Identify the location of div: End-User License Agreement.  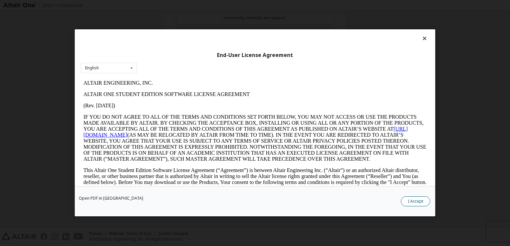
(255, 55).